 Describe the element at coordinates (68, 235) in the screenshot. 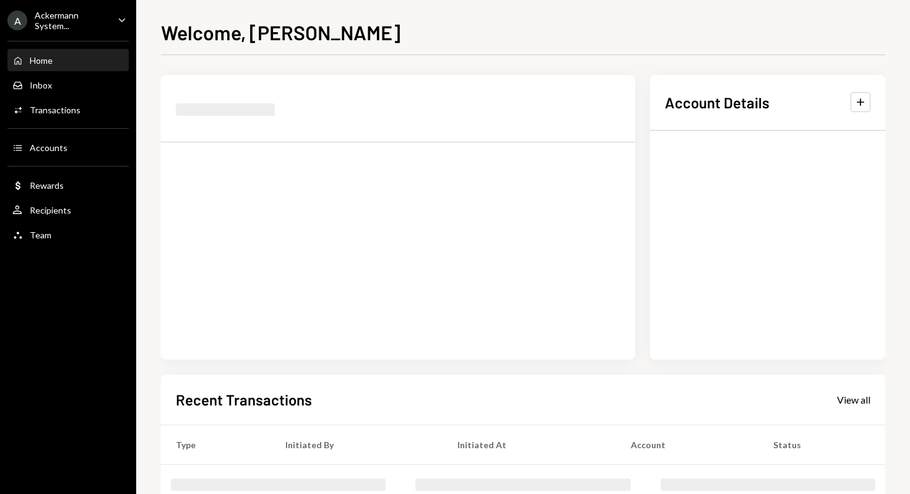

I see `a: Team` at that location.